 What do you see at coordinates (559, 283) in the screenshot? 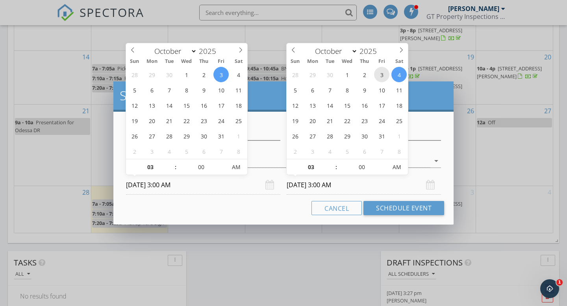
I see `span: 1` at bounding box center [559, 283].